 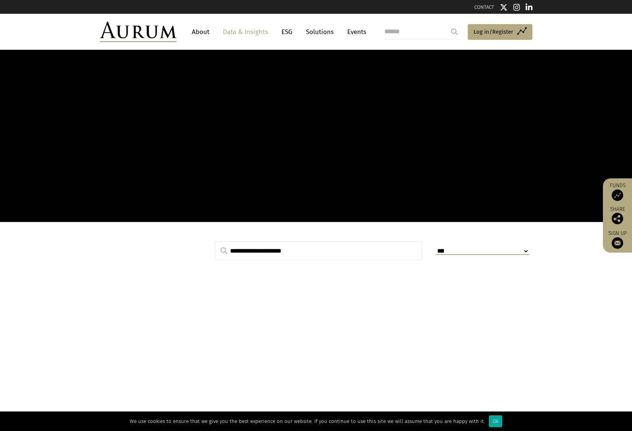 I want to click on input: Submit, so click(x=454, y=32).